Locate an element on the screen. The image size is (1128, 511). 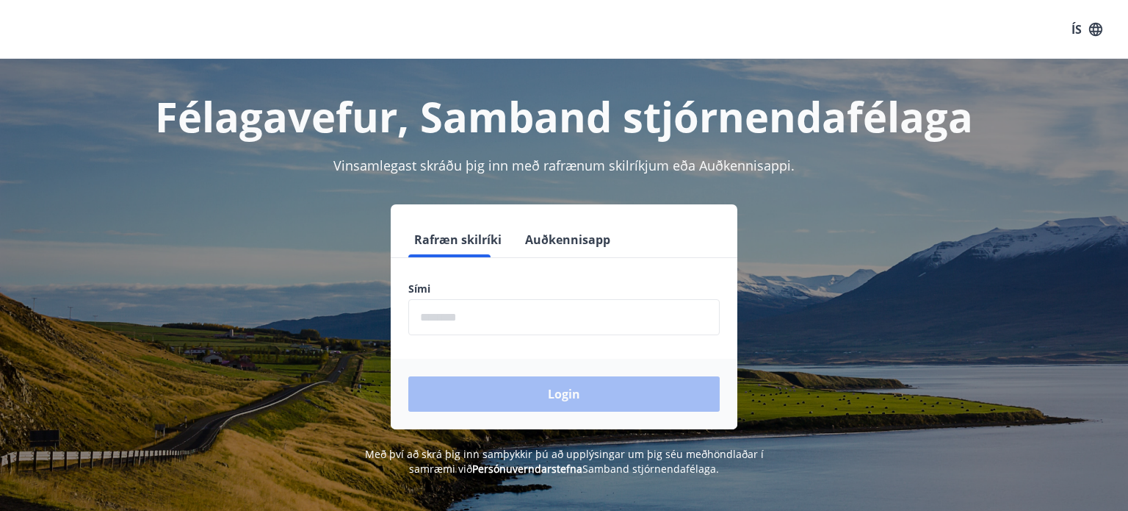
label: Sími is located at coordinates (564, 289).